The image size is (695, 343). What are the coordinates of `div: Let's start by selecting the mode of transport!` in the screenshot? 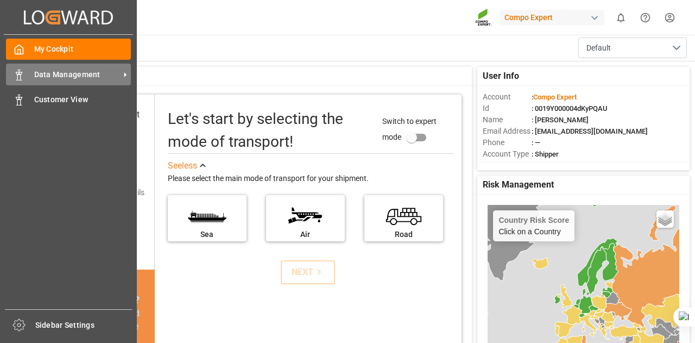 It's located at (270, 130).